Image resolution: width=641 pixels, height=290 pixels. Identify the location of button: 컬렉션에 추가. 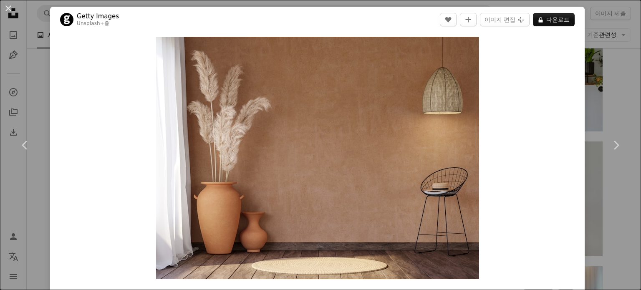
(468, 20).